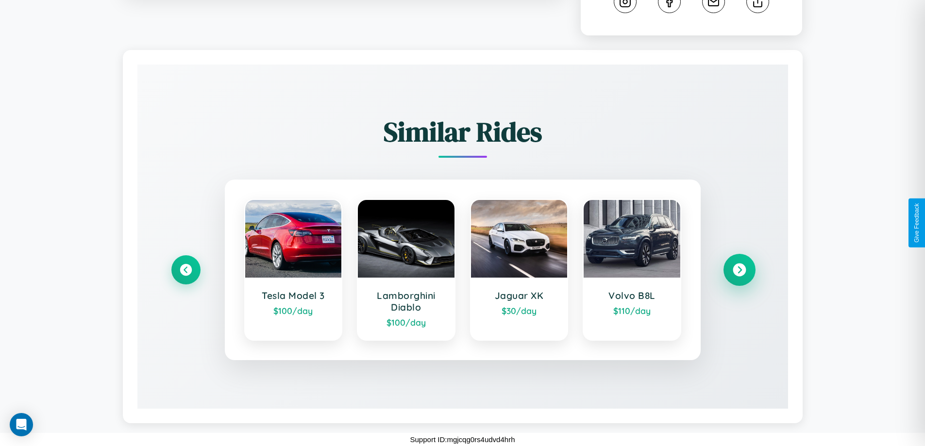  I want to click on div: Give Feedback, so click(917, 223).